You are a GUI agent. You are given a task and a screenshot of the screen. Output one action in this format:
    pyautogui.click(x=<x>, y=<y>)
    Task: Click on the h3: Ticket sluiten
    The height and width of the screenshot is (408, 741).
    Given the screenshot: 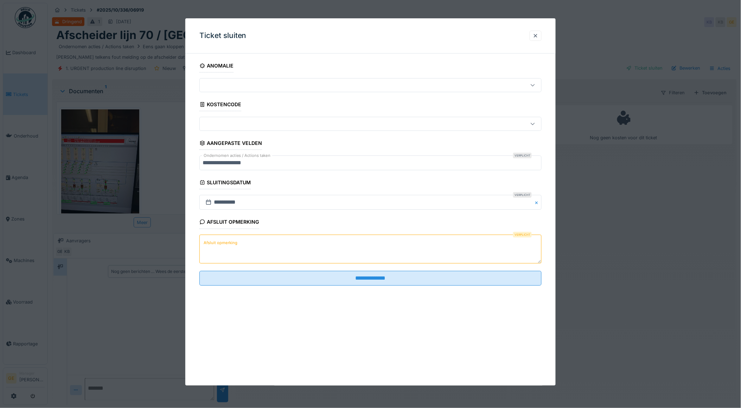 What is the action you would take?
    pyautogui.click(x=223, y=36)
    